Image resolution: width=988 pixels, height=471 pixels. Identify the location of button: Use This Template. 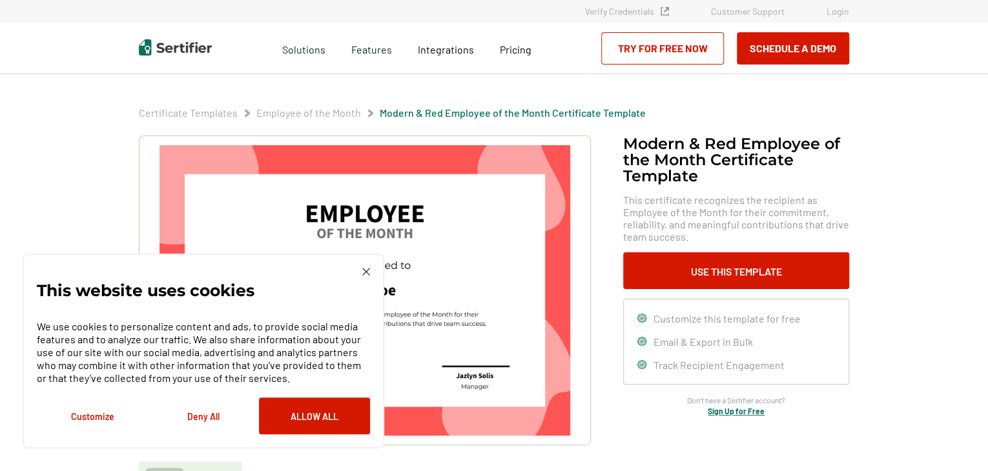
(736, 271).